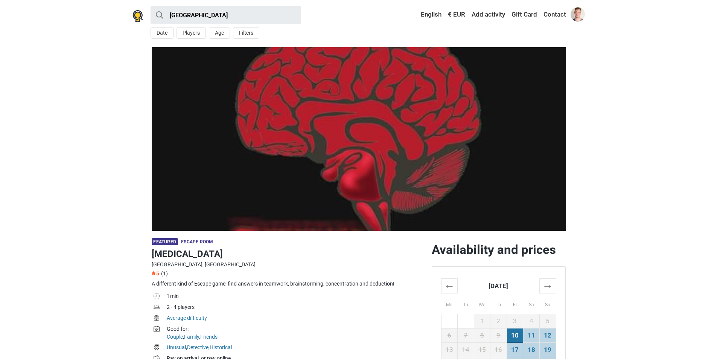 This screenshot has width=717, height=359. I want to click on a: Contact, so click(555, 15).